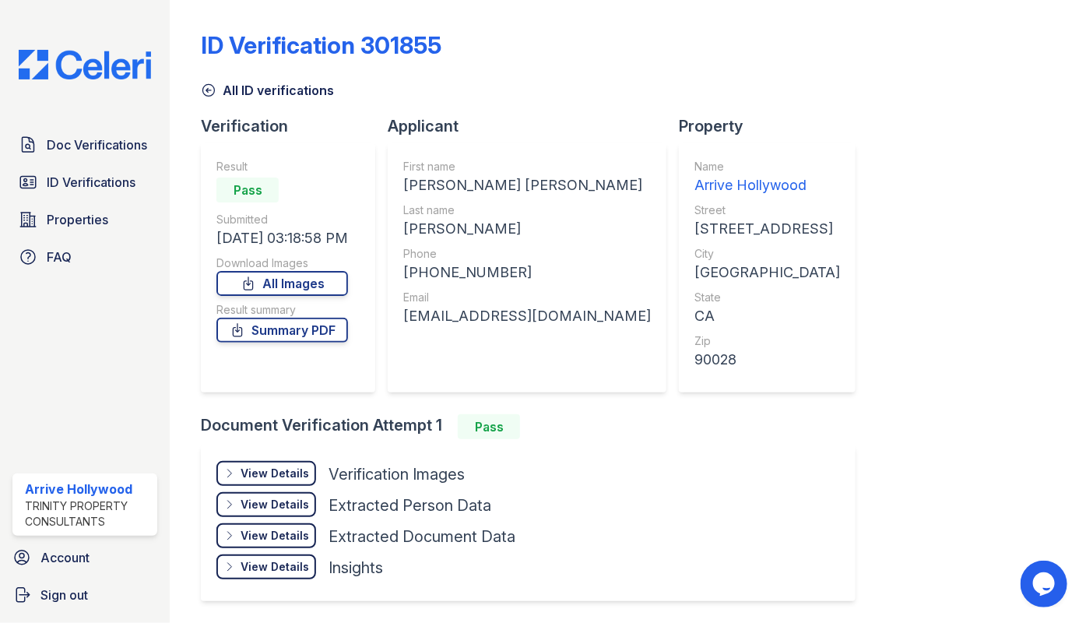  Describe the element at coordinates (527, 297) in the screenshot. I see `div: Email` at that location.